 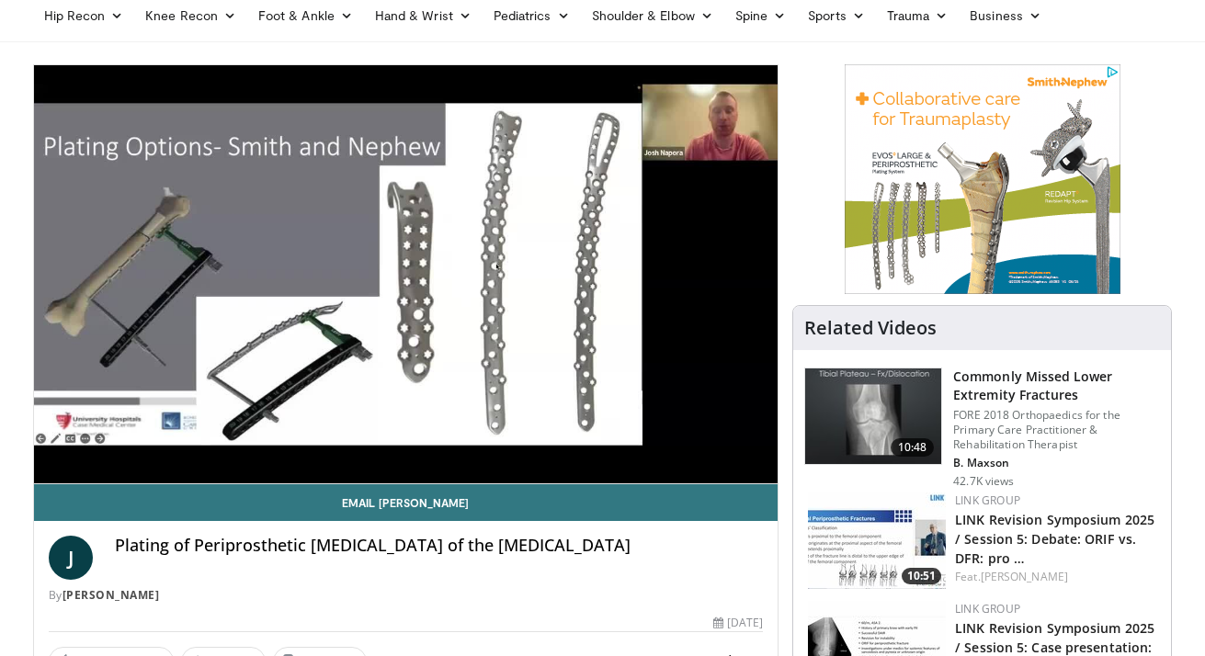 I want to click on video-js: Video Player, so click(x=406, y=275).